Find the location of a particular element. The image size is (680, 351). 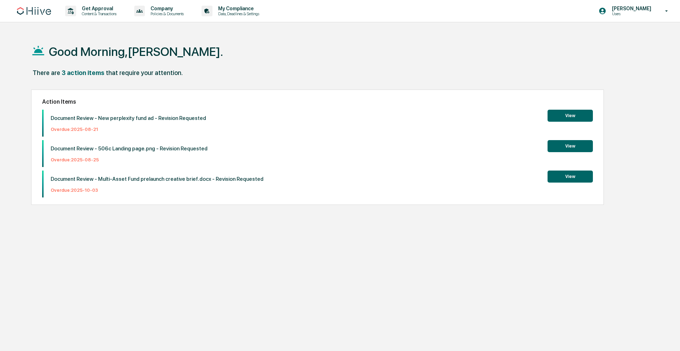

div: that require your attention. is located at coordinates (144, 73).